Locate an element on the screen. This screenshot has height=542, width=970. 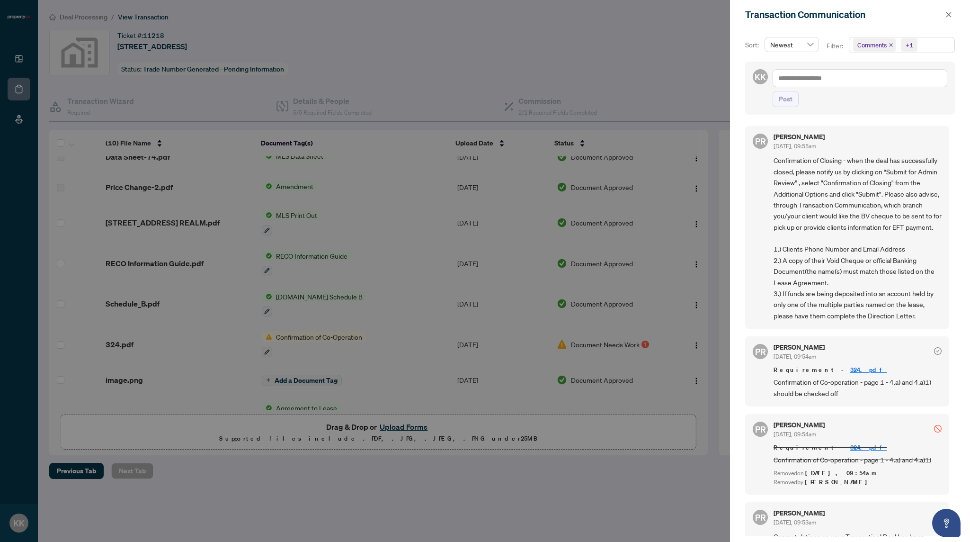
span: check-circle is located at coordinates (938, 351).